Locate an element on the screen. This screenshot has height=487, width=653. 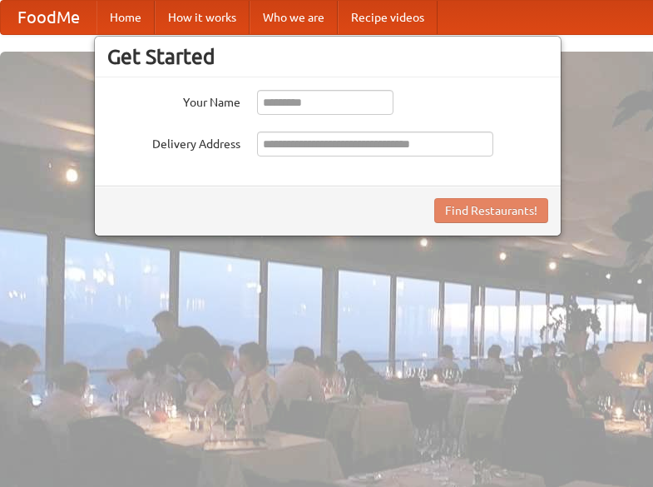
a: How it works is located at coordinates (202, 17).